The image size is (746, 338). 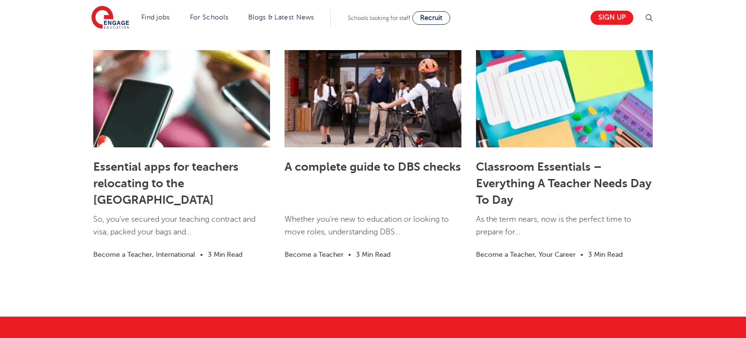 What do you see at coordinates (373, 230) in the screenshot?
I see `p: Whether you’re new to education or looking to move roles, understanding DBS...` at bounding box center [373, 230].